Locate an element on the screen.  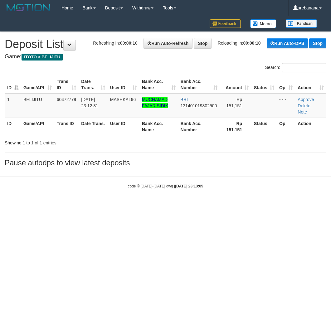
span: Refreshing in: is located at coordinates (115, 43).